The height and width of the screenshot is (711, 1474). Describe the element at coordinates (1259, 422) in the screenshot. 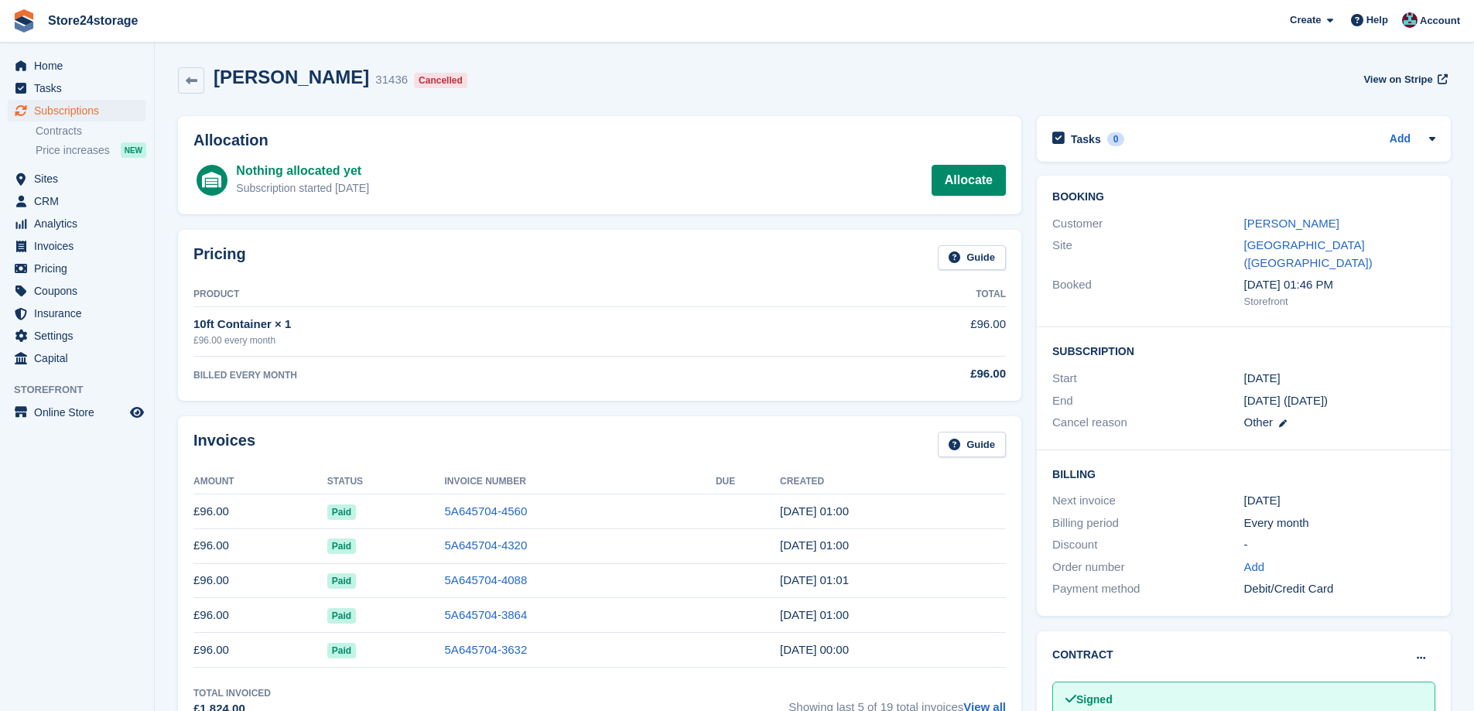

I see `span: Other` at that location.